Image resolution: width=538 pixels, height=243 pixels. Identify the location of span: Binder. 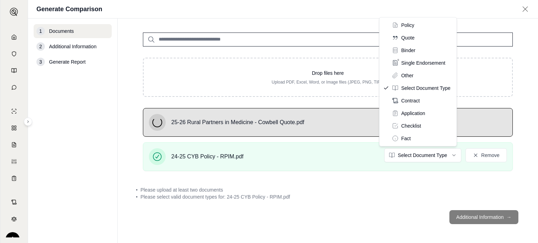
(408, 50).